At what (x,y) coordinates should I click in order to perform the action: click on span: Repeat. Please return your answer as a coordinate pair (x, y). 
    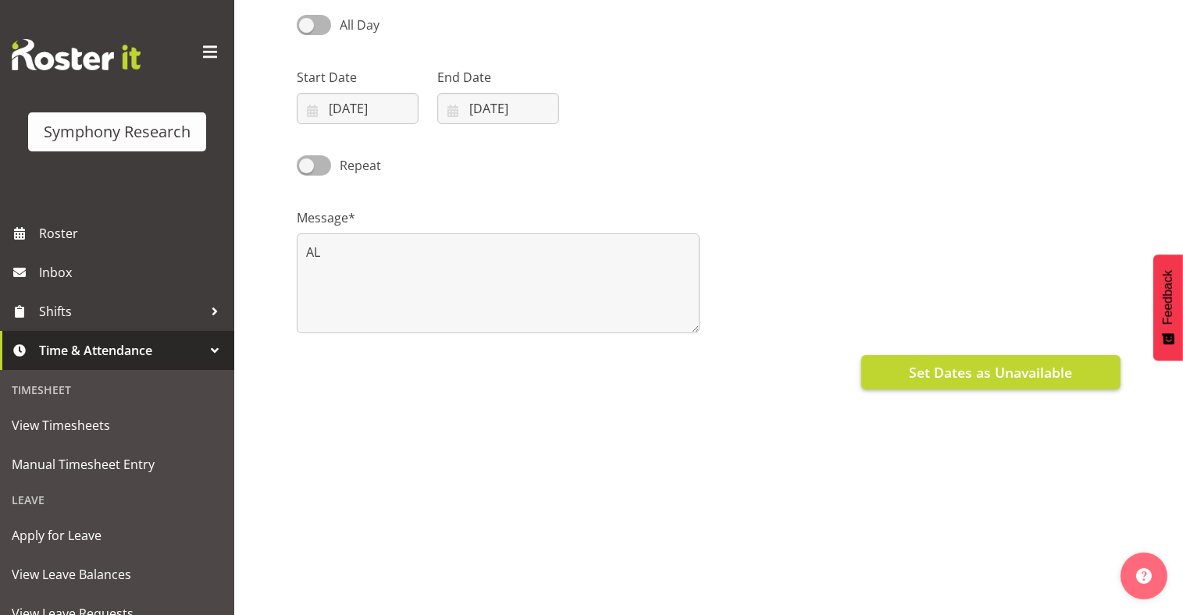
    Looking at the image, I should click on (356, 166).